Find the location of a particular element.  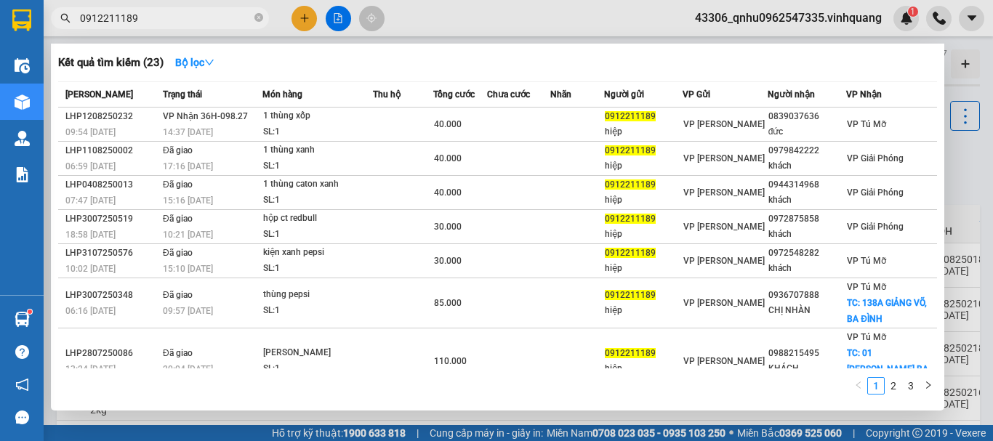

div: 0979842222 is located at coordinates (807, 151).